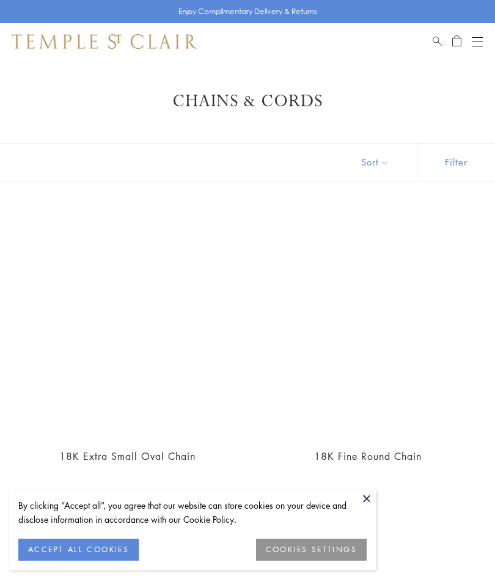  Describe the element at coordinates (192, 512) in the screenshot. I see `div: By clicking “Accept all”, you agree that our website can store cookies on your device and disclos...` at that location.